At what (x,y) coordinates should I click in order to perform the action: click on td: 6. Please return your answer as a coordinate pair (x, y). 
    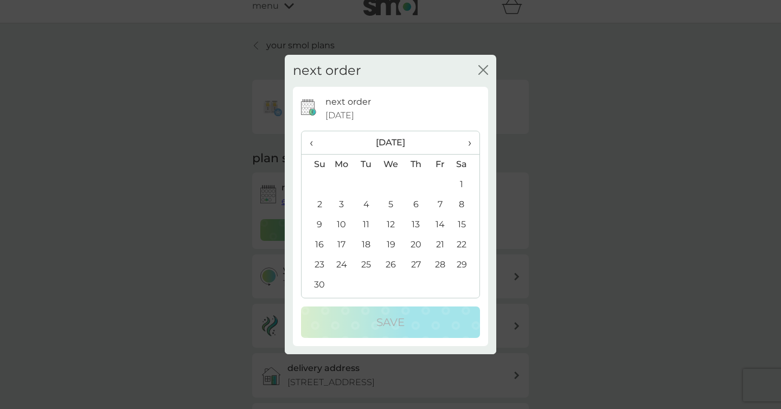
    Looking at the image, I should click on (415, 204).